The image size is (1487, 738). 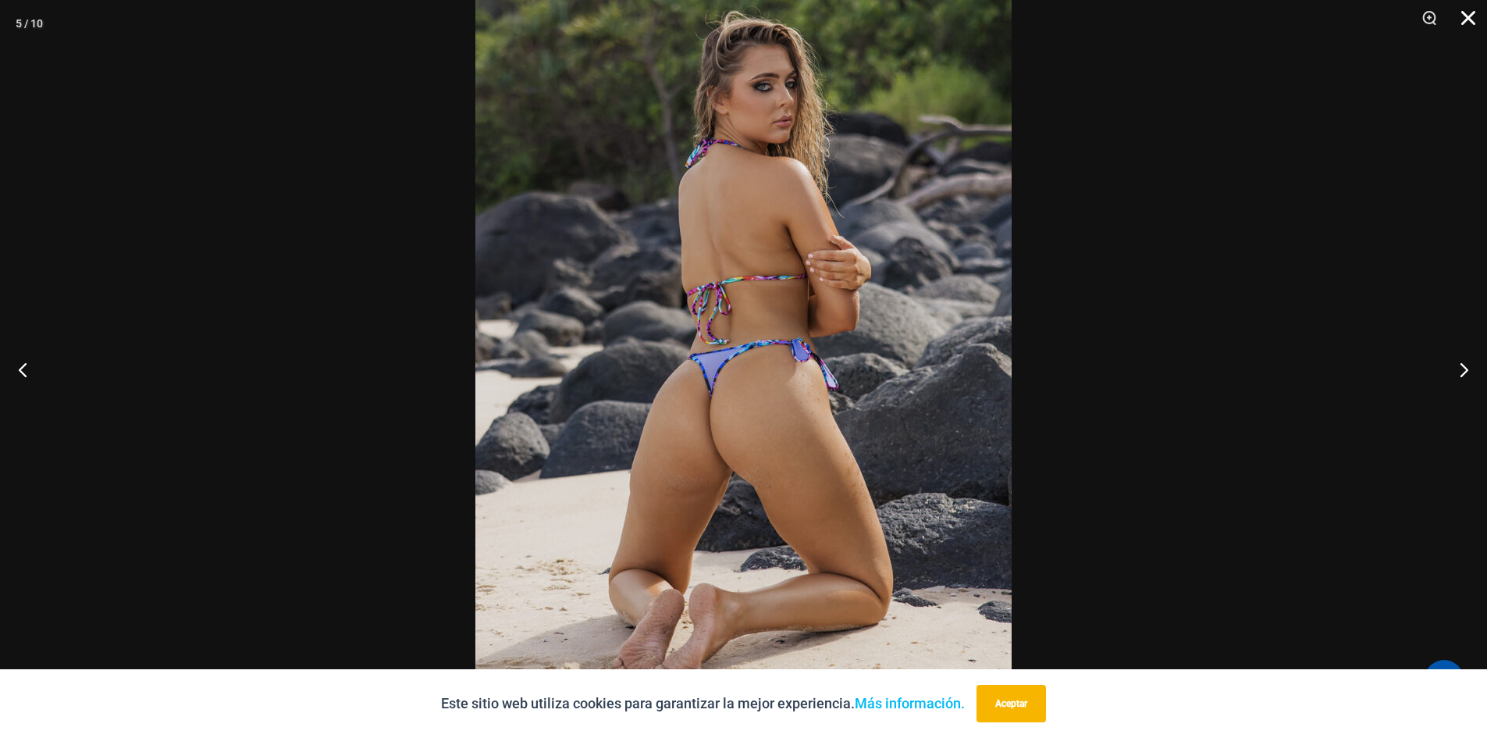 What do you see at coordinates (909, 703) in the screenshot?
I see `font: Más información.` at bounding box center [909, 703].